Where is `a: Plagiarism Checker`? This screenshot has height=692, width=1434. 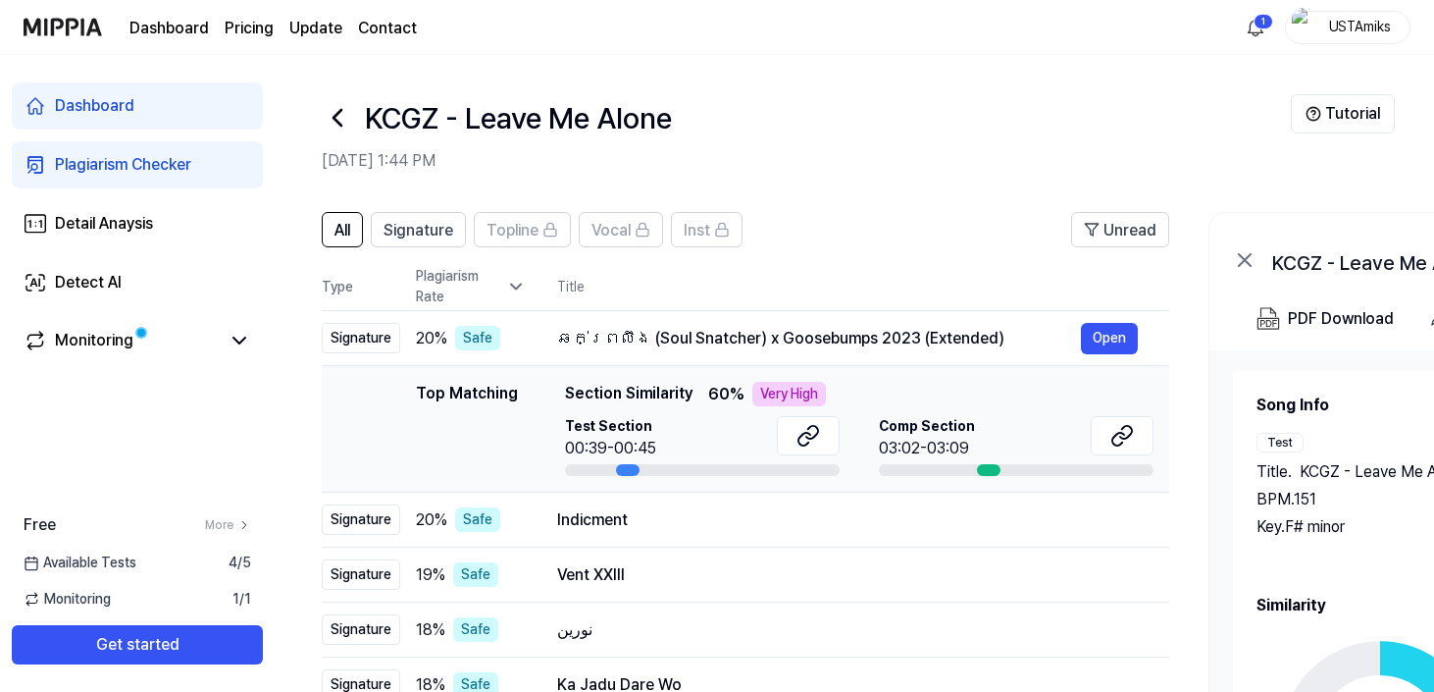
a: Plagiarism Checker is located at coordinates (137, 165).